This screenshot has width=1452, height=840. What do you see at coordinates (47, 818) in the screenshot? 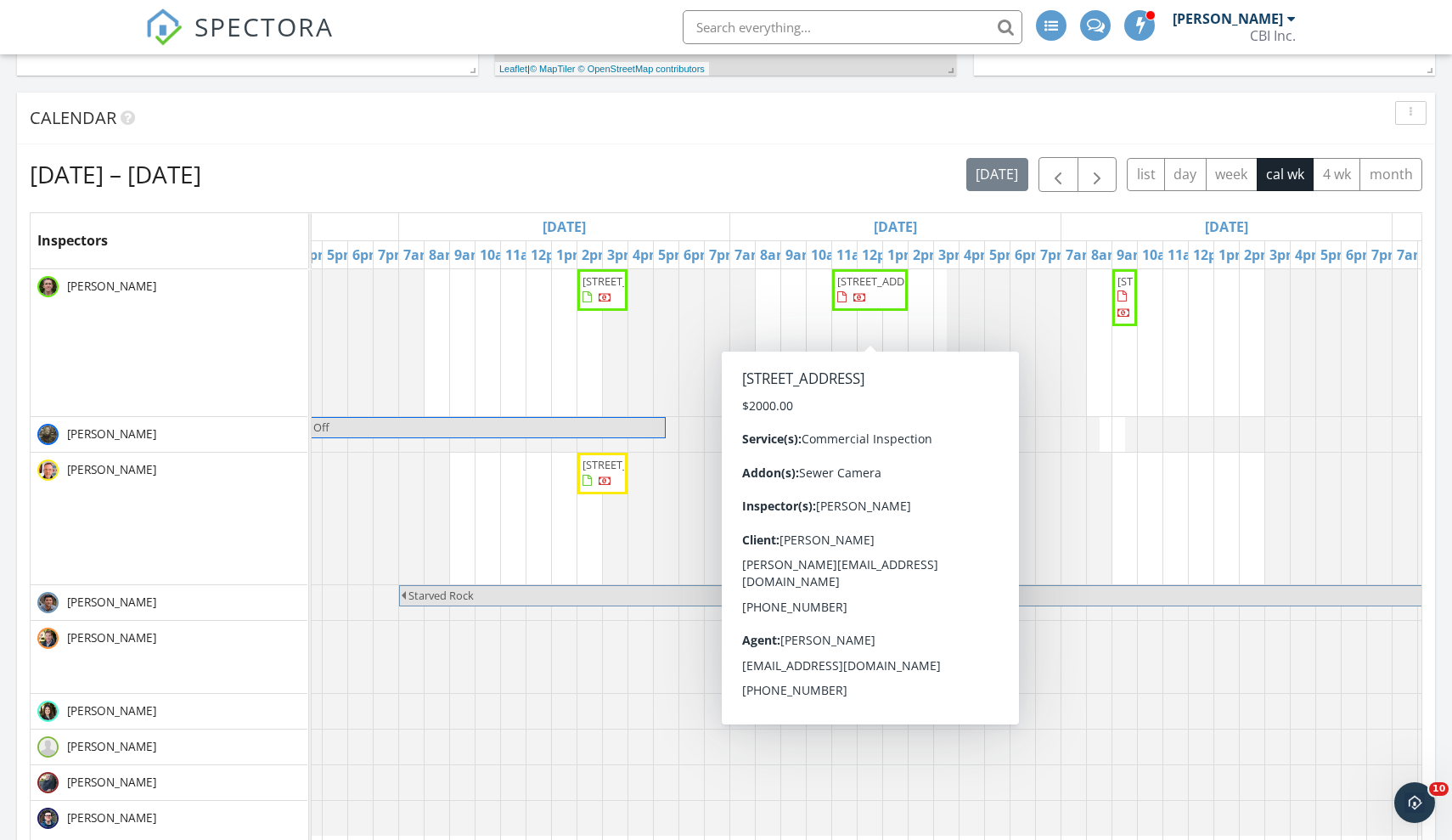
I see `img: teamisacenriquez.jpg` at bounding box center [47, 818].